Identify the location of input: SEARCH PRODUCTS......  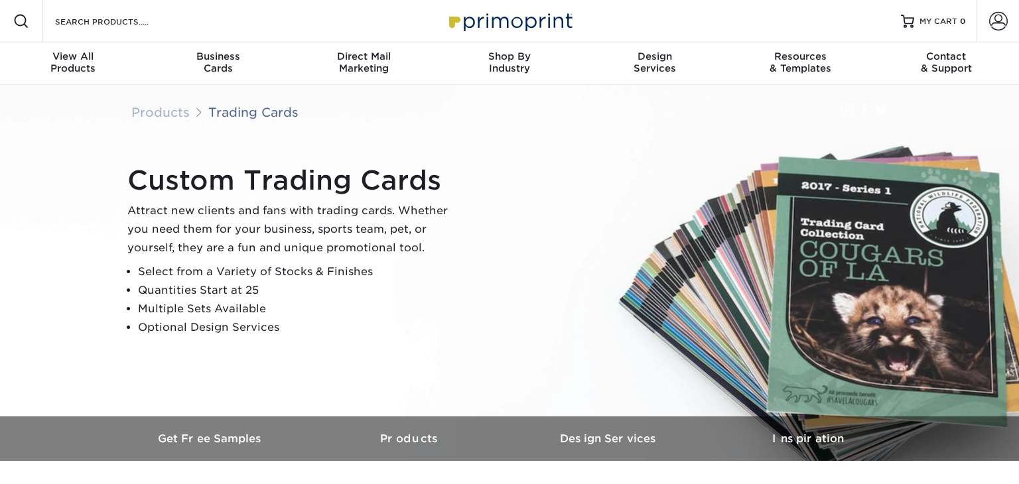
(118, 21).